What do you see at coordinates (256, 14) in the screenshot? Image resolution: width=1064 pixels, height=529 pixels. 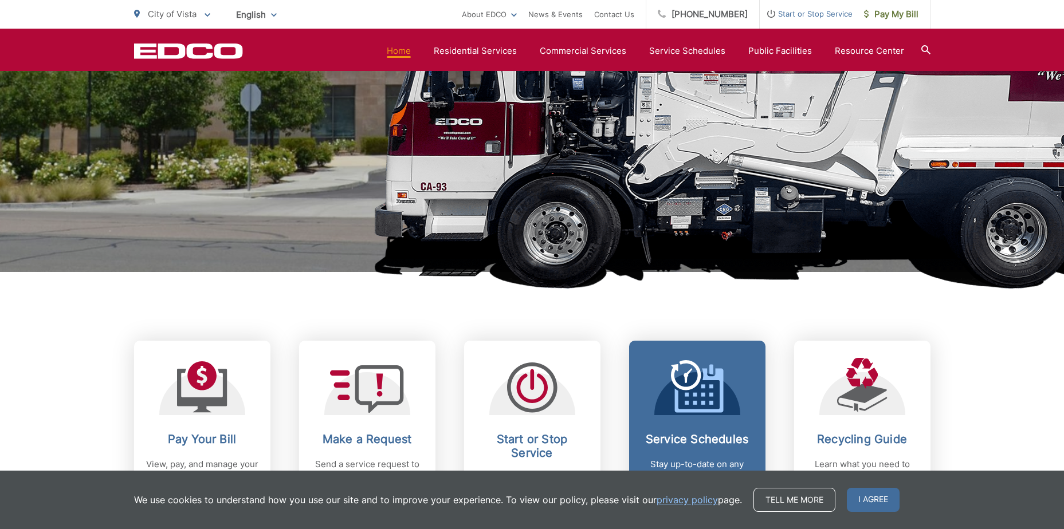 I see `span: English` at bounding box center [256, 14].